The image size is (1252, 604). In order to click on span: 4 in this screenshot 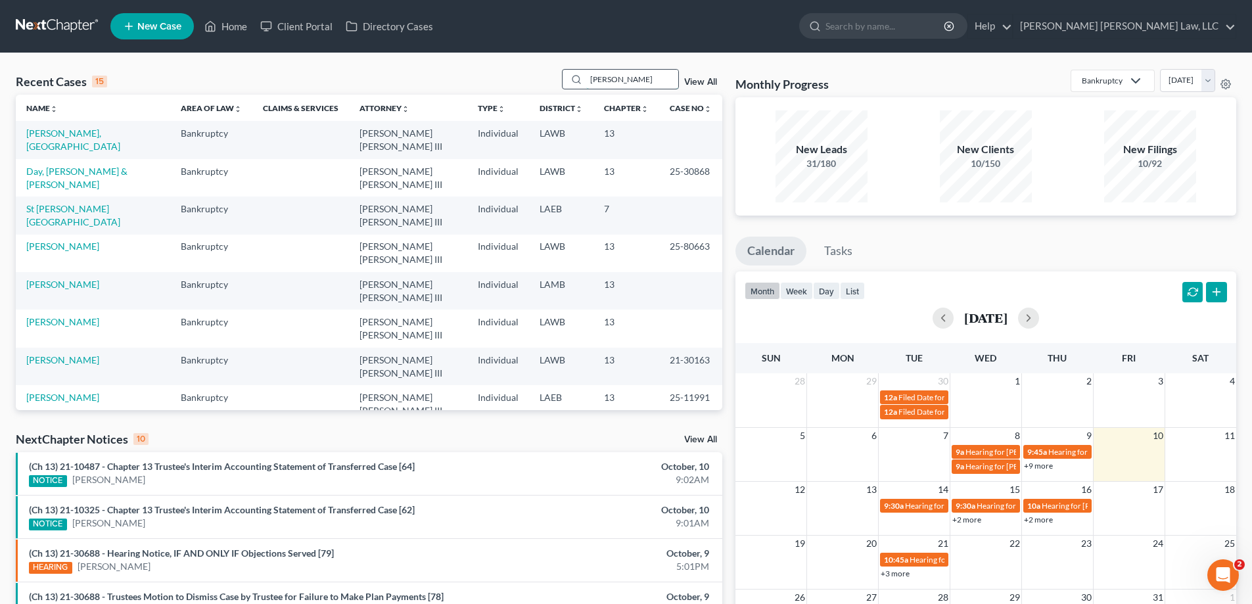, I will do `click(1232, 381)`.